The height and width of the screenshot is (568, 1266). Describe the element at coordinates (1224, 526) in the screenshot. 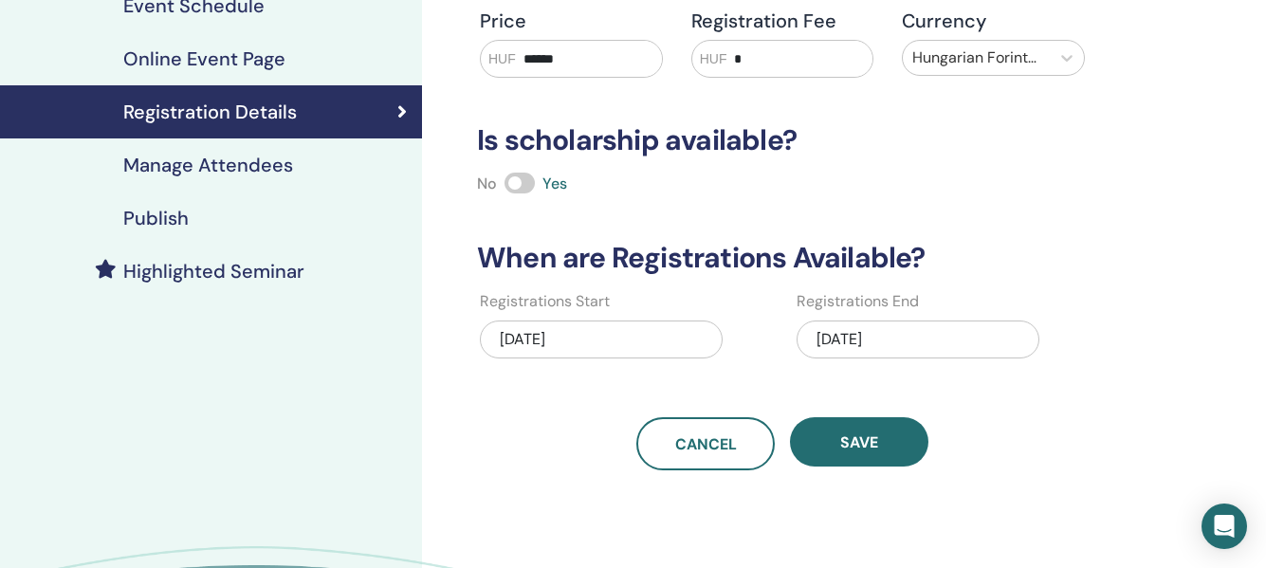

I see `div: Open Intercom Messenger` at that location.